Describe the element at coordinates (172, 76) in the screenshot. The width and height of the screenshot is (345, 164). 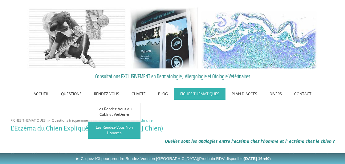
I see `a: Consultations EXCLUSIVEMENT en Dermatologie, Allergologie et Otologie Vétérinaires` at that location.